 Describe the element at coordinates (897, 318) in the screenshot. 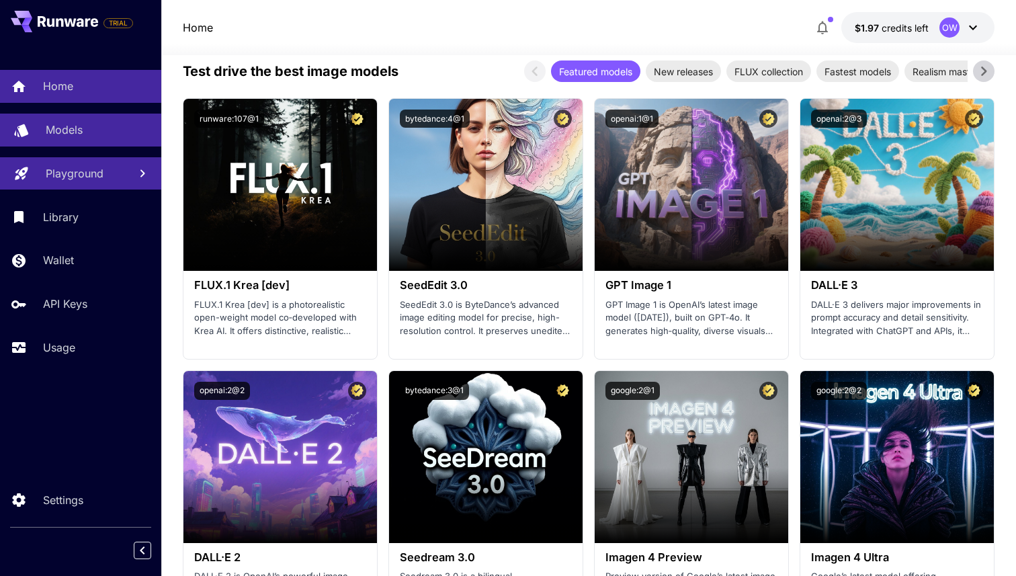

I see `p: DALL·E 3 delivers major improvements in prompt accuracy and detail sensitivity. Integrated with C...` at that location.